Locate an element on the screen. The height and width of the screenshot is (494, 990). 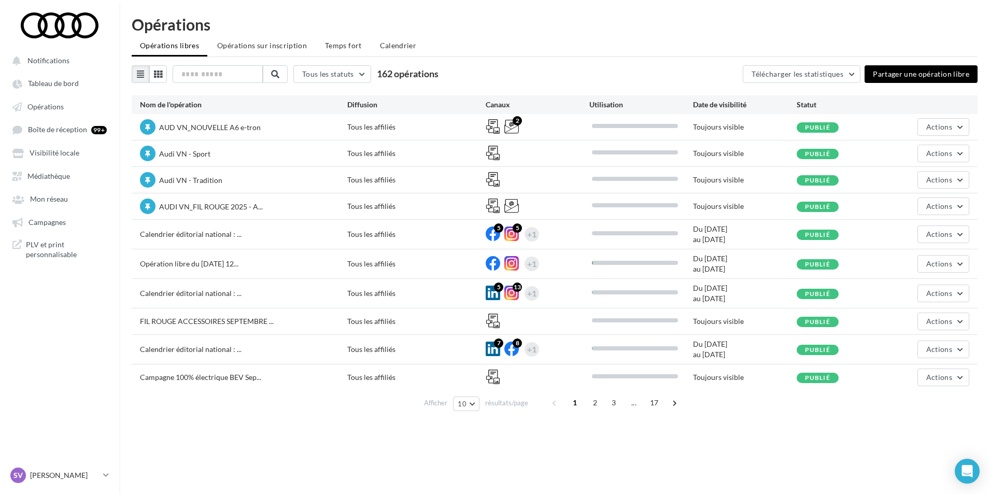
span: AUDI VN_FIL ROUGE 2025 - A... is located at coordinates (211, 206).